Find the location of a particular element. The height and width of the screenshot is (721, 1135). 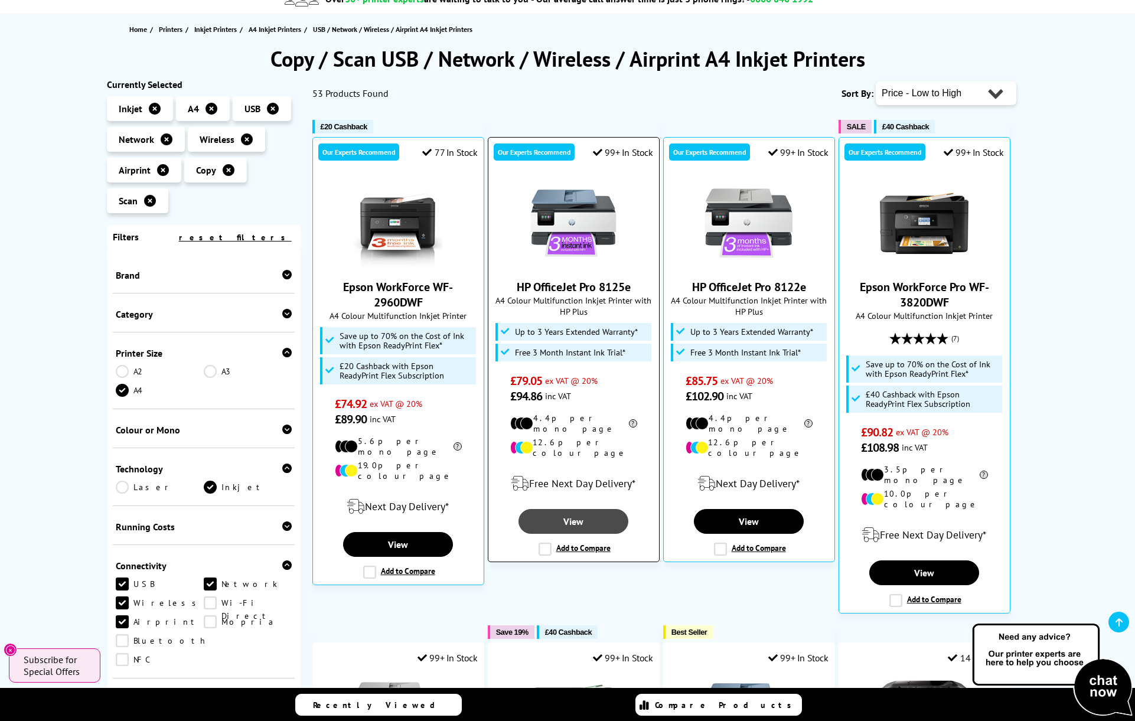

span: £89.90 is located at coordinates (351, 419).